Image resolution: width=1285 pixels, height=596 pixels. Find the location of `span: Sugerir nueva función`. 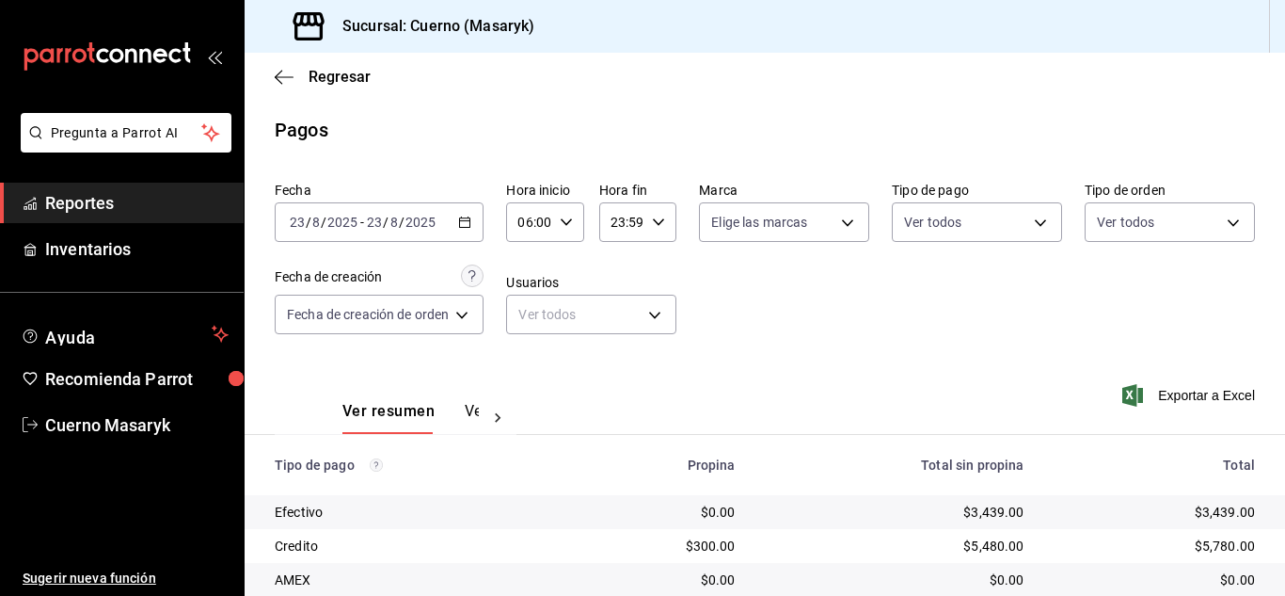

span: Sugerir nueva función is located at coordinates (125, 578).